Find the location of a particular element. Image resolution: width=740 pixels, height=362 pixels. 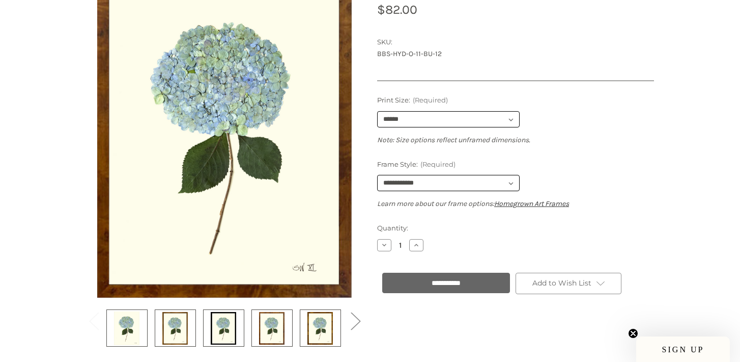

p: Note: Size options reflect unframed dimensions. is located at coordinates (516, 140).